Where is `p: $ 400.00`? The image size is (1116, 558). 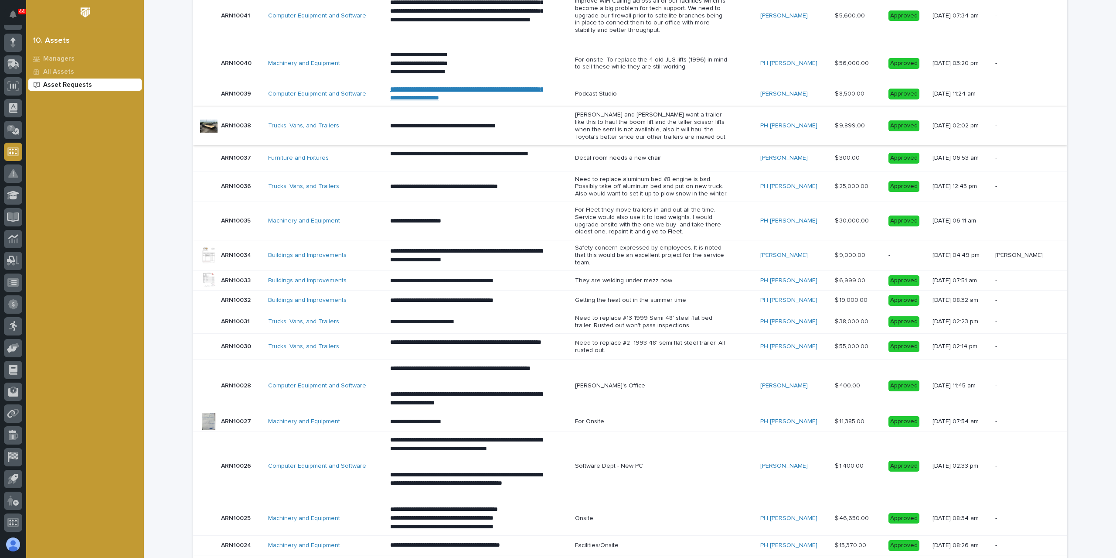
p: $ 400.00 is located at coordinates (848, 385).